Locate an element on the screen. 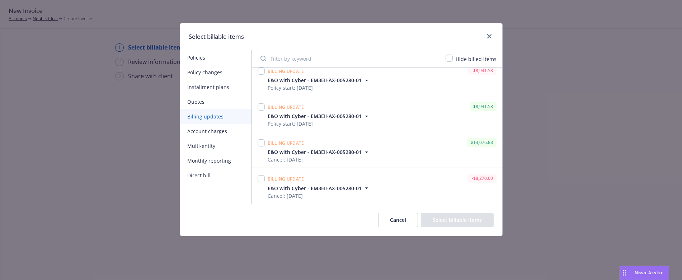  button: Account charges is located at coordinates (216, 131).